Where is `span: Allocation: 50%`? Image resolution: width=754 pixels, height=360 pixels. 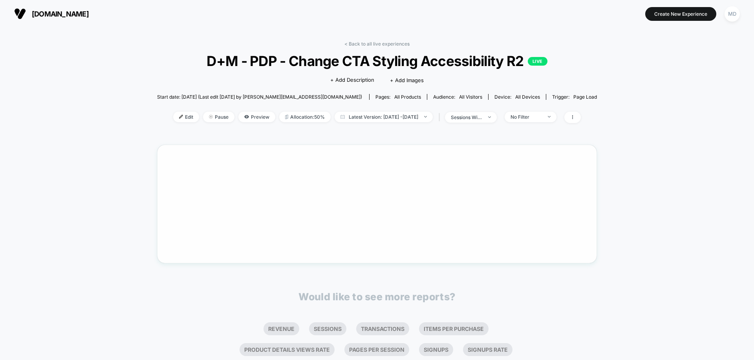
span: Allocation: 50% is located at coordinates (305, 117).